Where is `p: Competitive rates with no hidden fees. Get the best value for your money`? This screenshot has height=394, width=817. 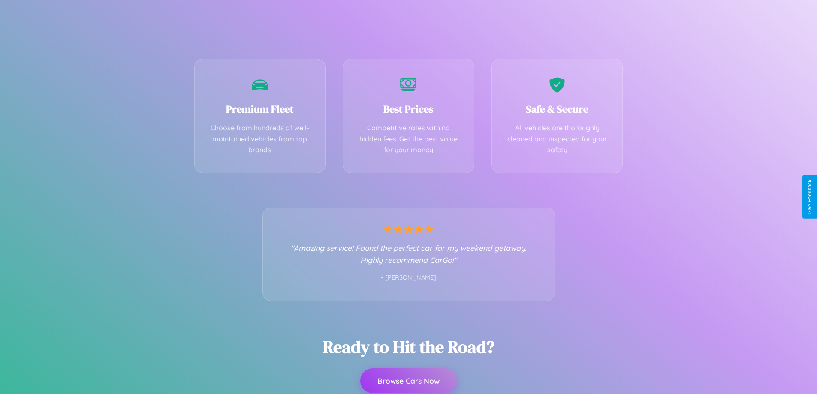 p: Competitive rates with no hidden fees. Get the best value for your money is located at coordinates (408, 139).